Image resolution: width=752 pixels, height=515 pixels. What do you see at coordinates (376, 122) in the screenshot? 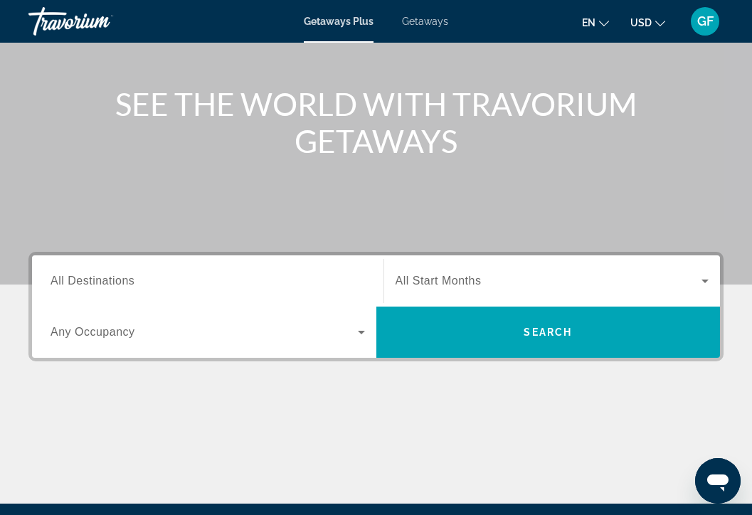
I see `h1: SEE THE WORLD WITH TRAVORIUM GETAWAYS` at bounding box center [376, 122].